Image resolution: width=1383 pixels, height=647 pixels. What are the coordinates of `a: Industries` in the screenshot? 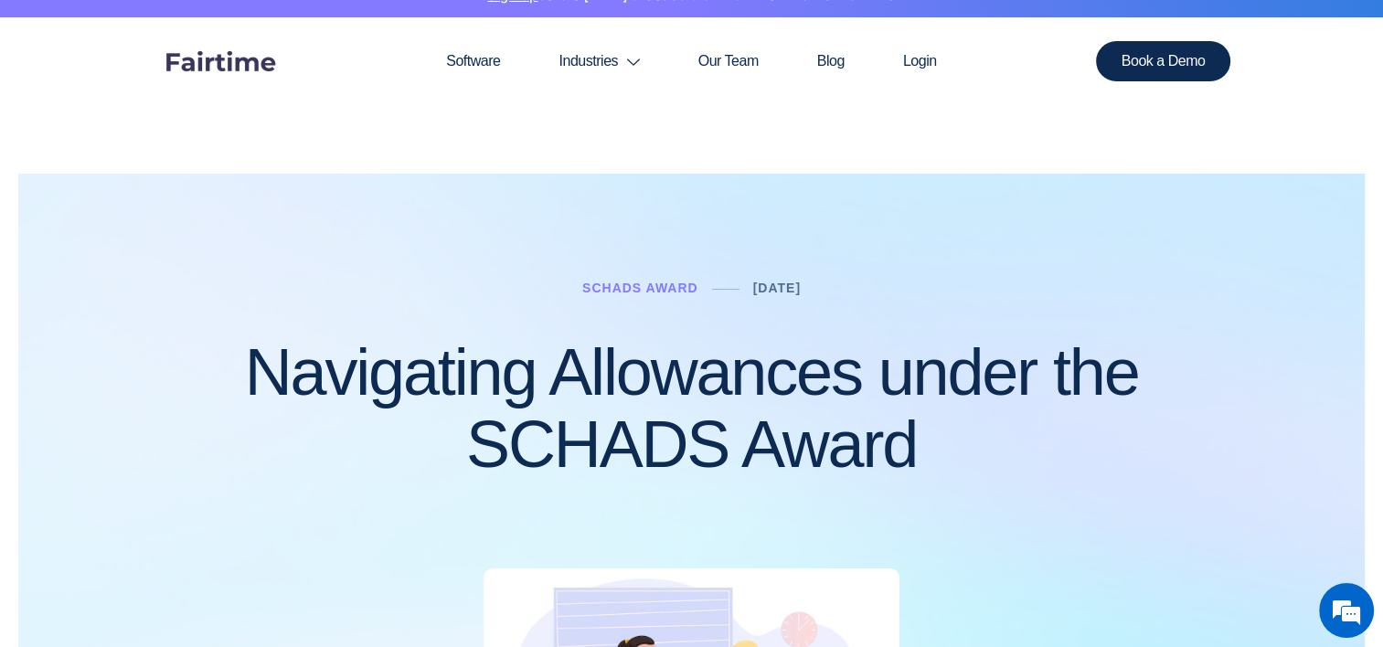 It's located at (599, 61).